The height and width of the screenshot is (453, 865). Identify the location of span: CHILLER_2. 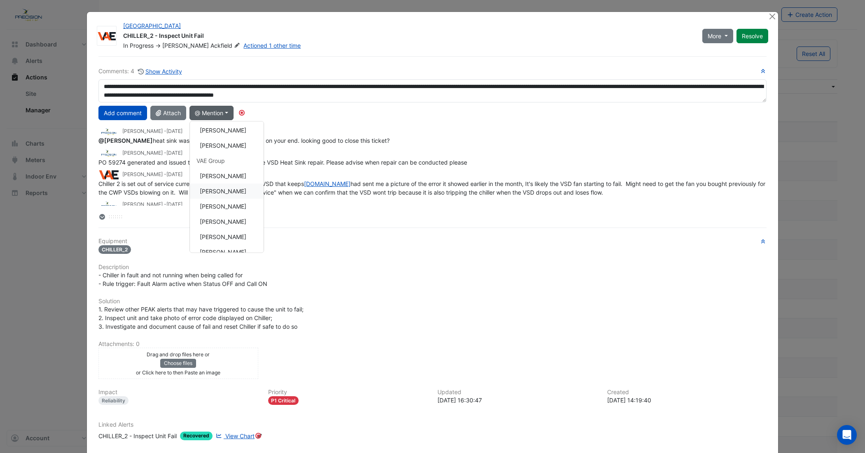
(114, 249).